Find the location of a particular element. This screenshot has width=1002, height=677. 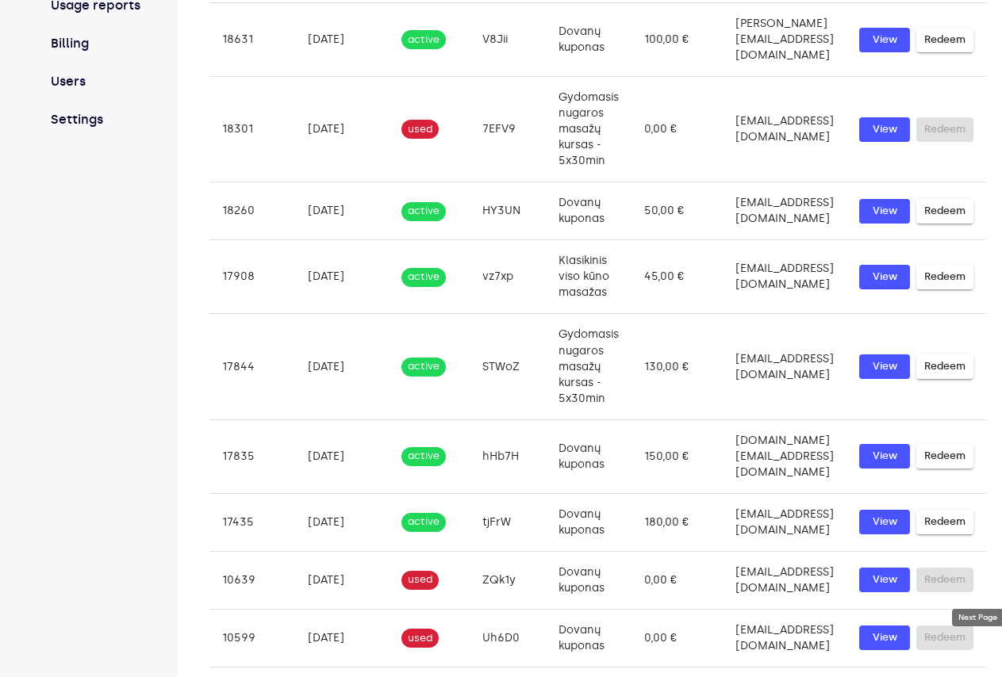

td: Uh6D0 is located at coordinates (508, 638).